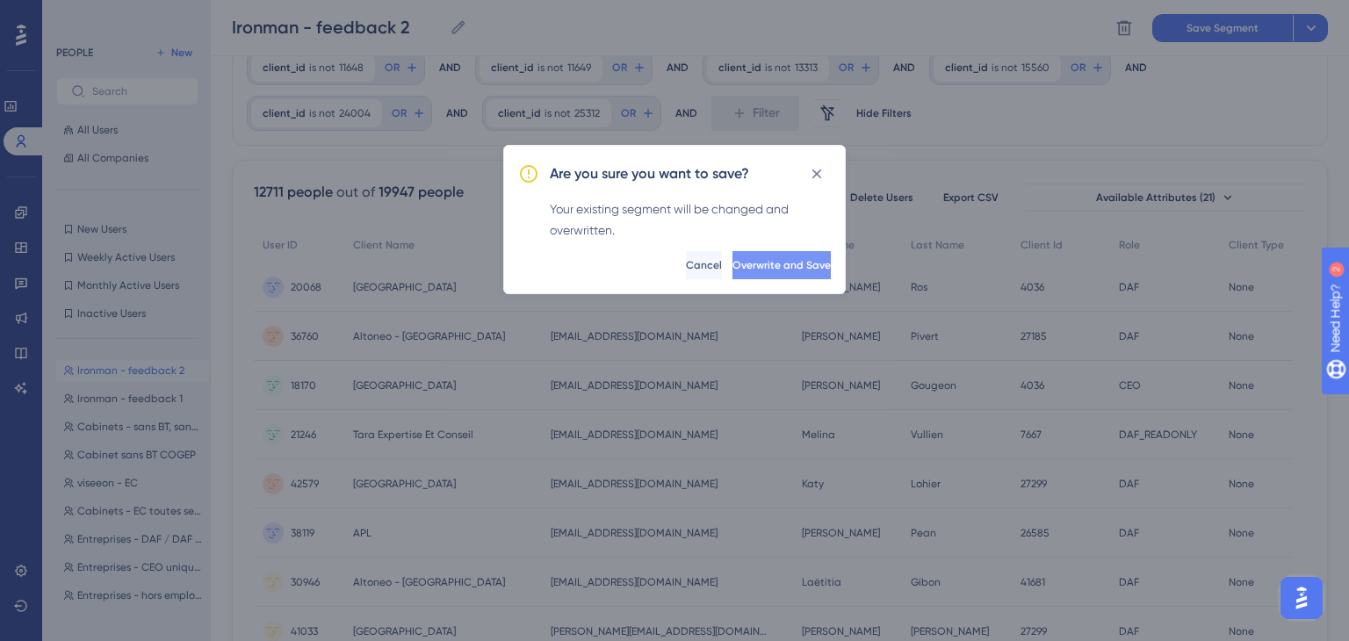 This screenshot has height=641, width=1349. Describe the element at coordinates (649, 174) in the screenshot. I see `h2: Are you sure you want to save?` at that location.